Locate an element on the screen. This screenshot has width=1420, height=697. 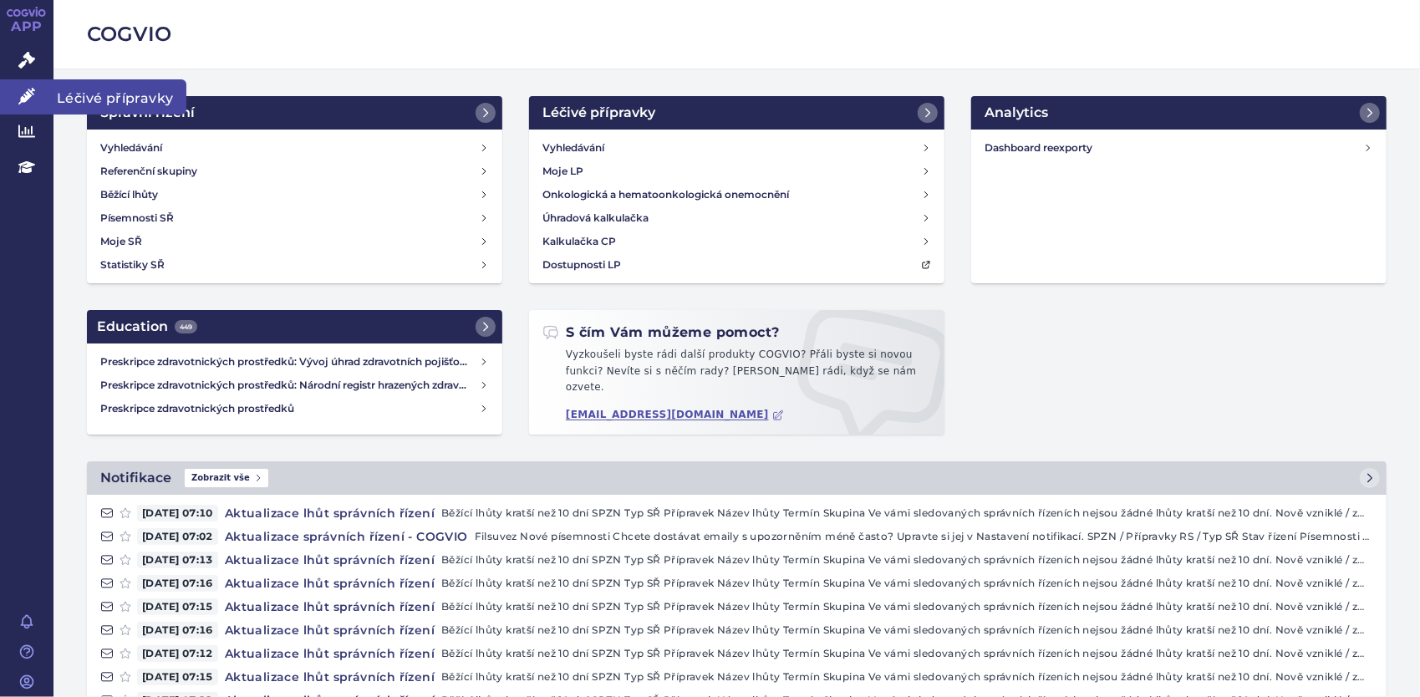
h4: Aktualizace správních řízení - COGVIO is located at coordinates (346, 536).